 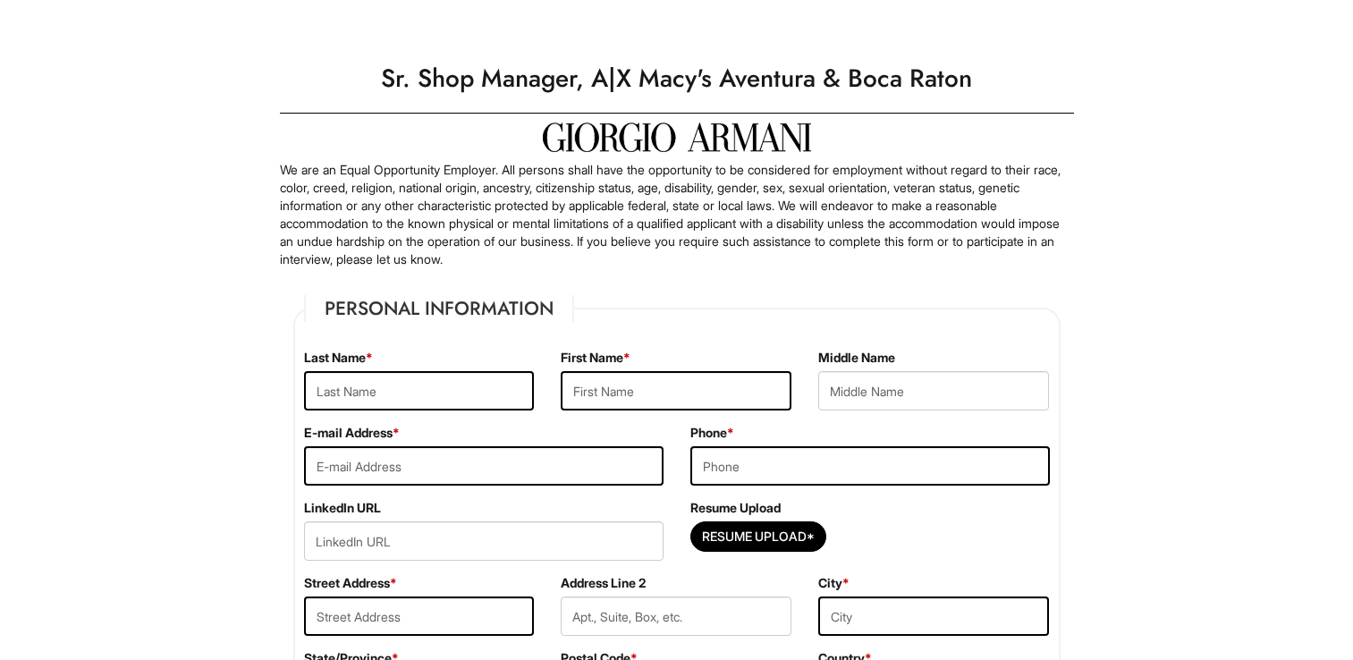 What do you see at coordinates (735, 508) in the screenshot?
I see `label: Resume Upload` at bounding box center [735, 508].